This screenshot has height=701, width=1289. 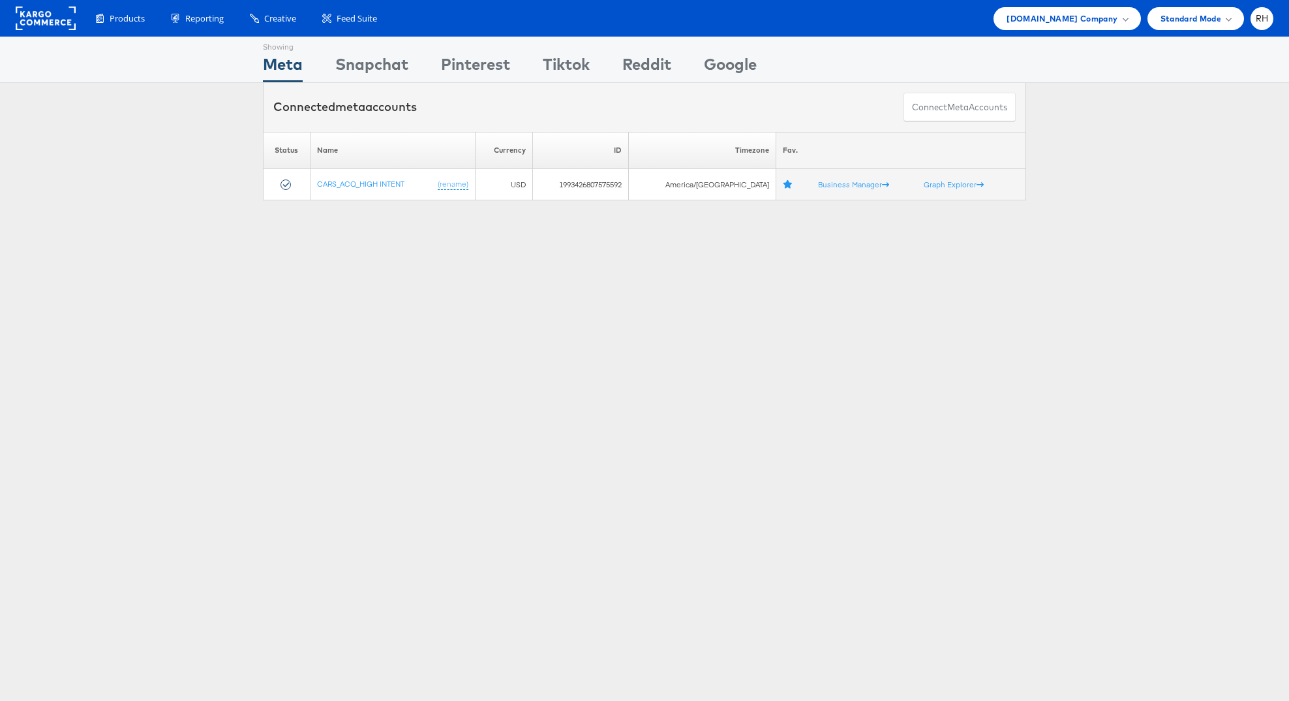 What do you see at coordinates (282, 45) in the screenshot?
I see `div: Showing` at bounding box center [282, 45].